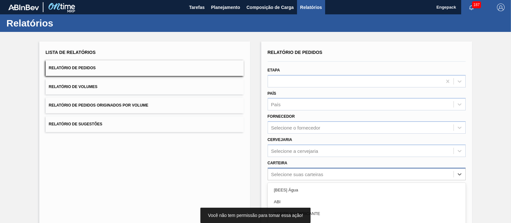 This screenshot has width=511, height=223. What do you see at coordinates (297, 174) in the screenshot?
I see `div: Selecione suas carteiras` at bounding box center [297, 174].